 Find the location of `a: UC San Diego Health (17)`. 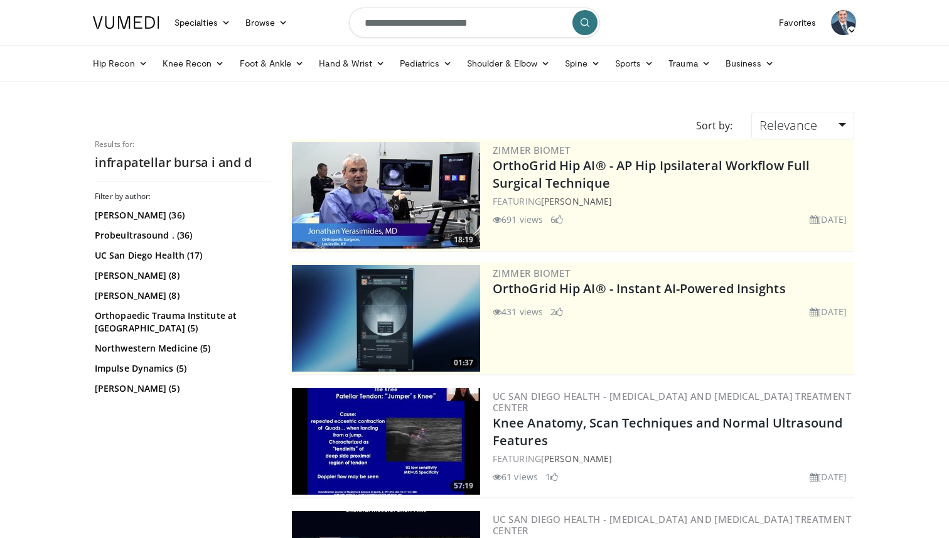

a: UC San Diego Health (17) is located at coordinates (181, 255).